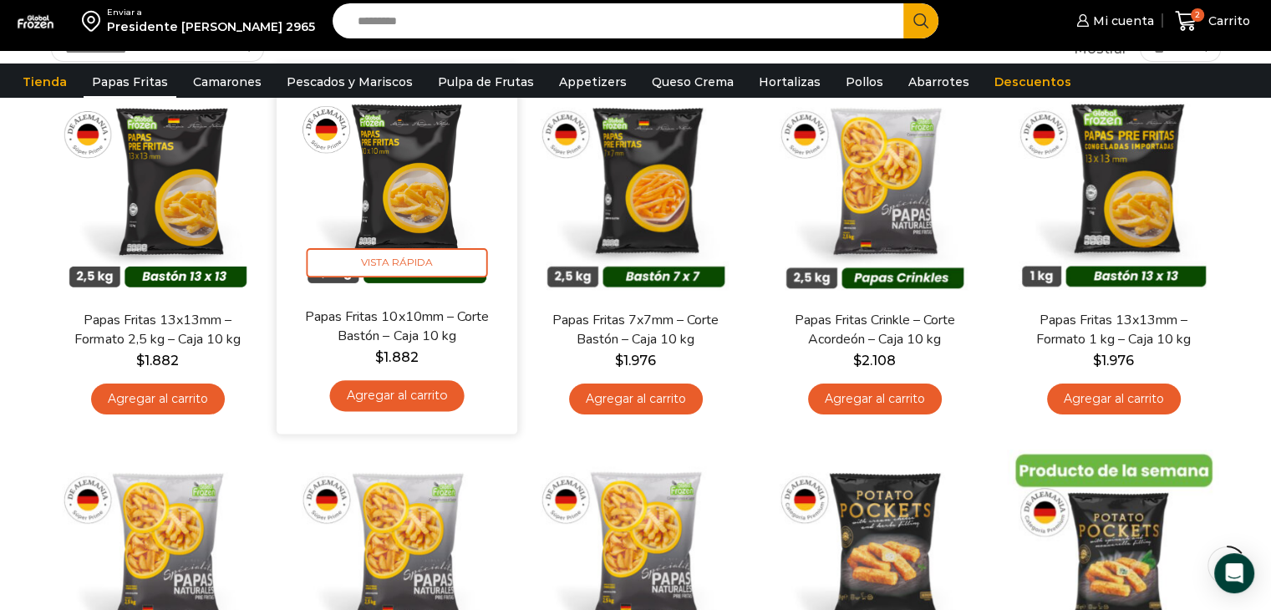 The image size is (1271, 610). What do you see at coordinates (1197, 15) in the screenshot?
I see `span: 2` at bounding box center [1197, 15].